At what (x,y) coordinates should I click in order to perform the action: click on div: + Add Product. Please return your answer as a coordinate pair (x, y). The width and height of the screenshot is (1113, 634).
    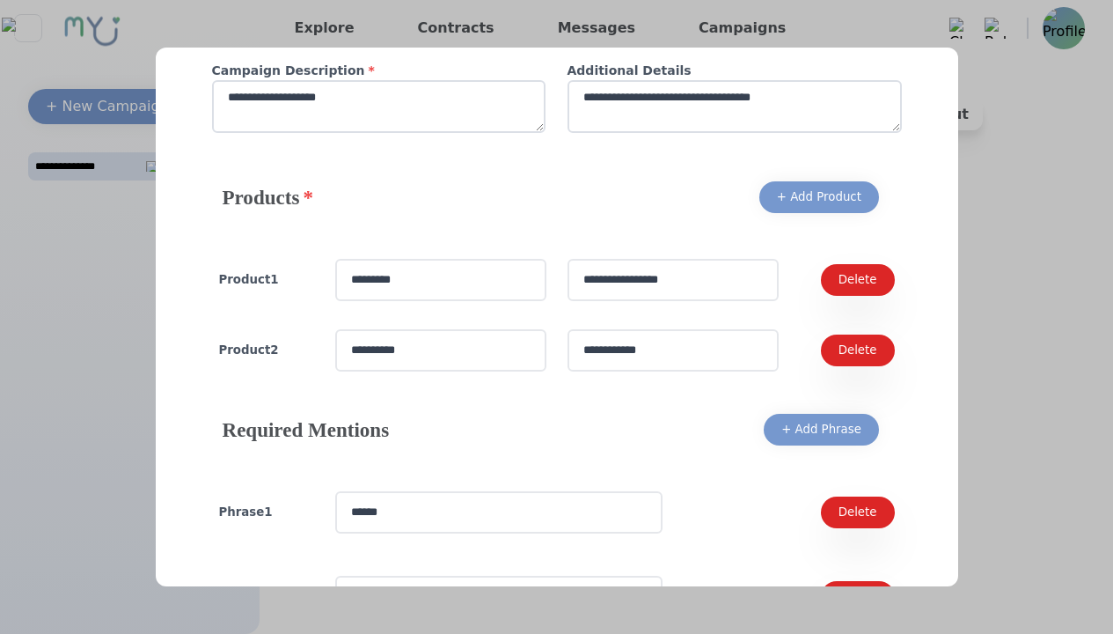
    Looking at the image, I should click on (819, 197).